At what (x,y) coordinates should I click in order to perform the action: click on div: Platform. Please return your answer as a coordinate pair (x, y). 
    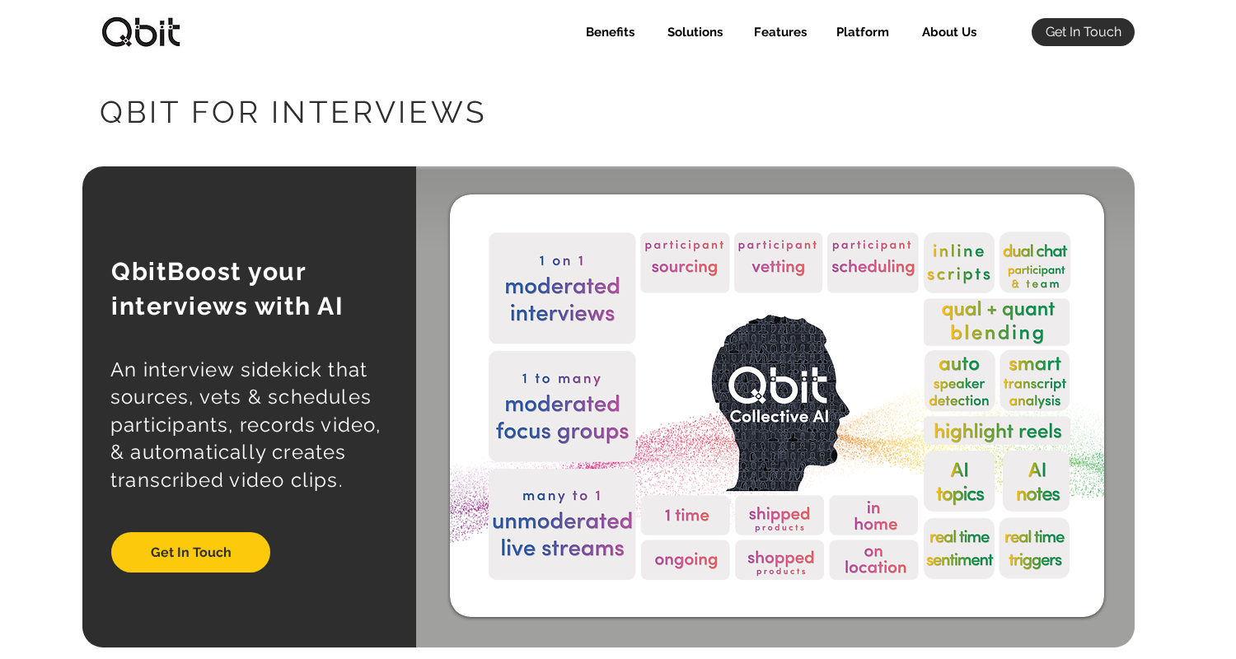
    Looking at the image, I should click on (860, 32).